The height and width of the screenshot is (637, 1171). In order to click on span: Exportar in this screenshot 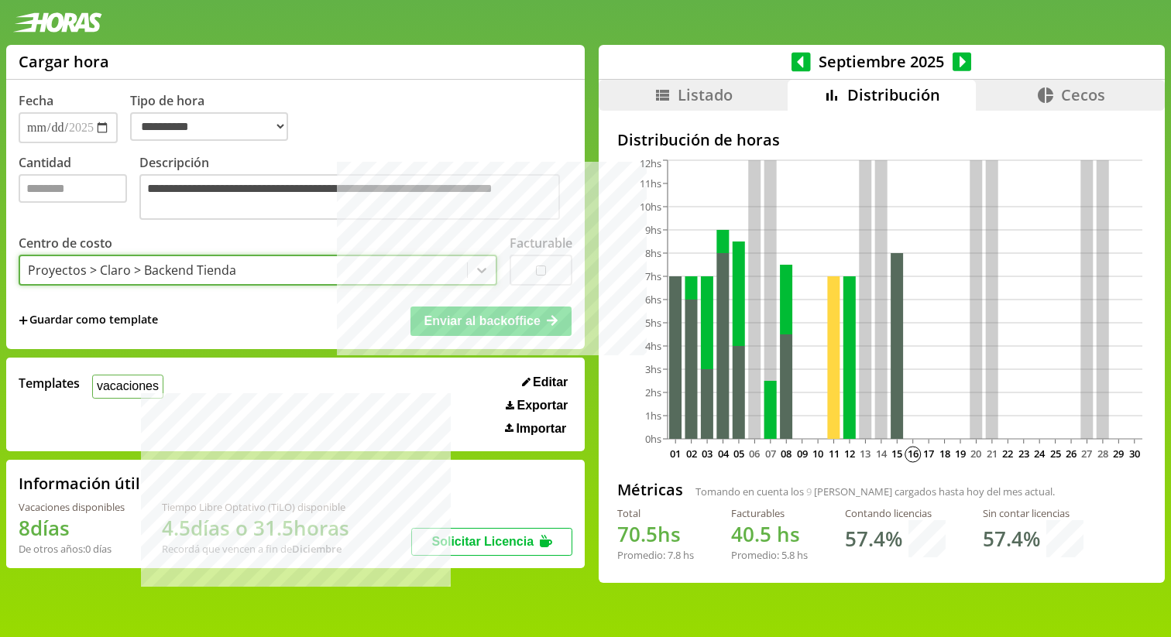, I will do `click(543, 406)`.